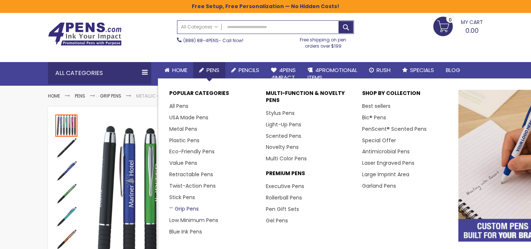 The image size is (531, 249). What do you see at coordinates (213, 40) in the screenshot?
I see `span: - Call Now!` at bounding box center [213, 40].